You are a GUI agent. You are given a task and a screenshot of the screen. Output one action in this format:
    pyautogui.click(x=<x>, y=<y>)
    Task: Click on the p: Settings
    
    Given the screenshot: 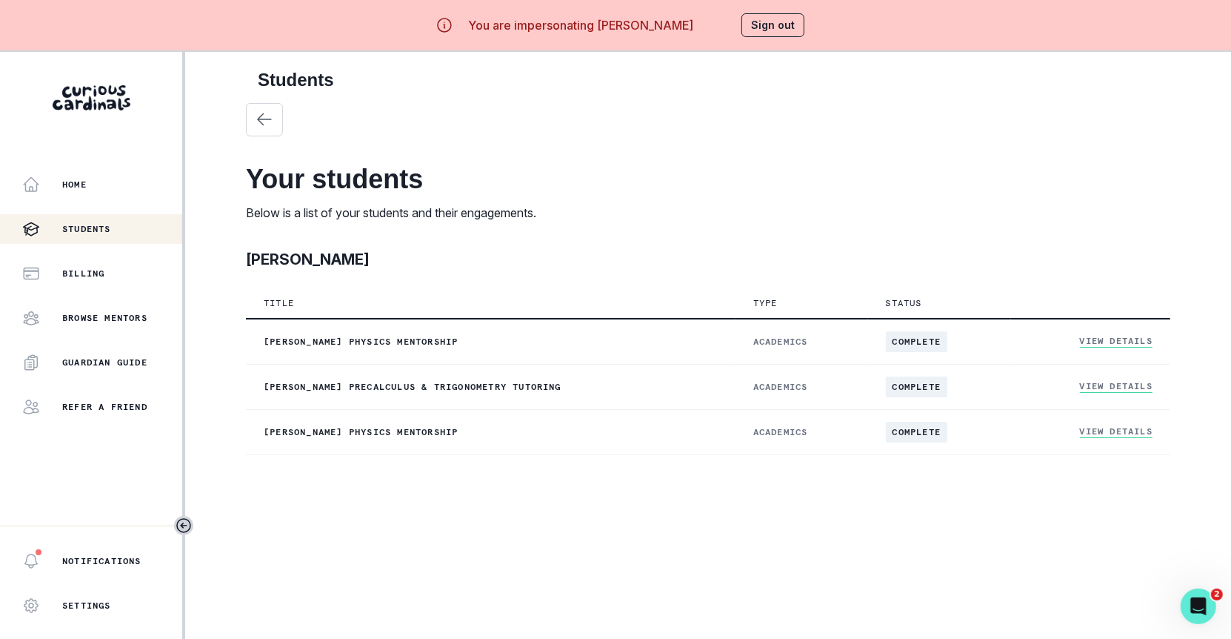 What is the action you would take?
    pyautogui.click(x=87, y=605)
    